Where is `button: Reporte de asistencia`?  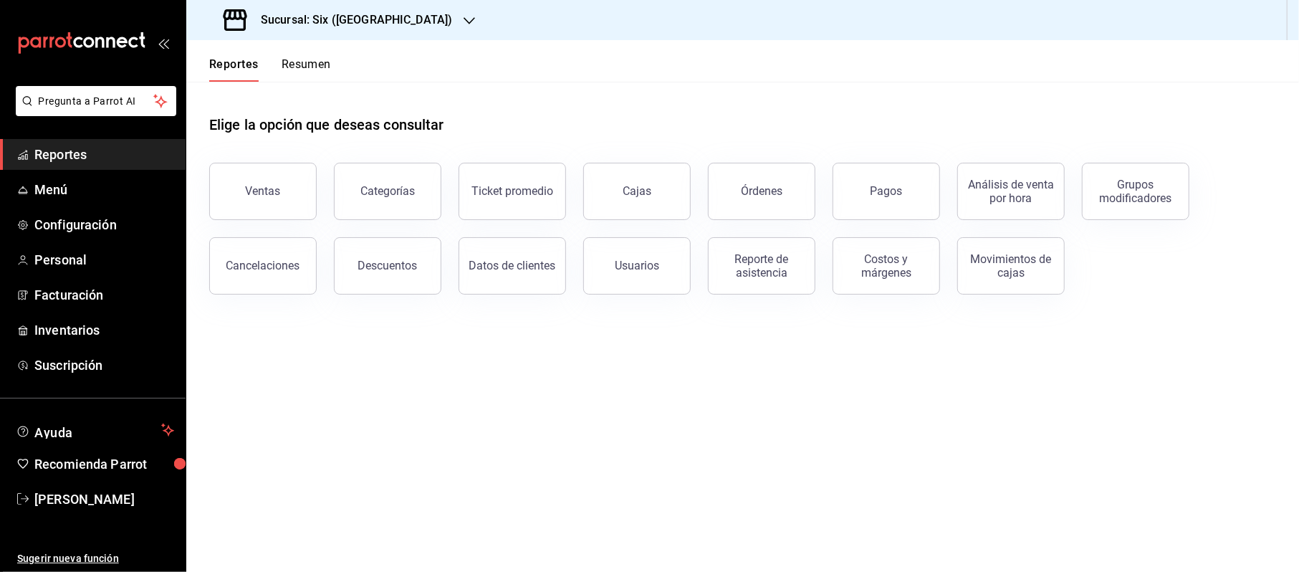 button: Reporte de asistencia is located at coordinates (762, 266).